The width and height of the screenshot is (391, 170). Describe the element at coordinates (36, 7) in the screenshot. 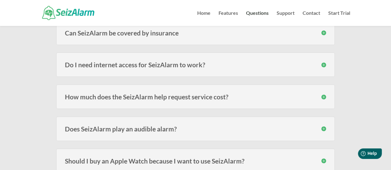

I see `span: Help` at that location.